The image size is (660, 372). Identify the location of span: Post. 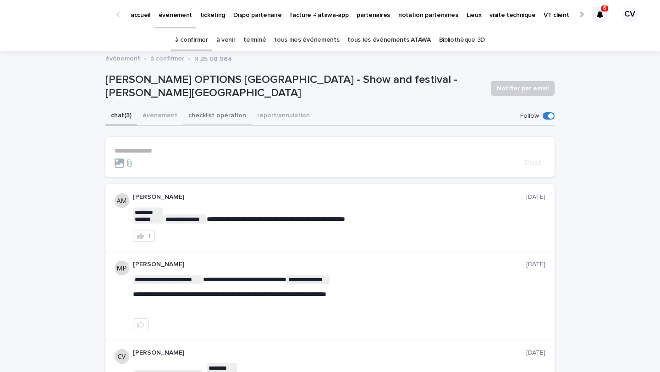
(533, 163).